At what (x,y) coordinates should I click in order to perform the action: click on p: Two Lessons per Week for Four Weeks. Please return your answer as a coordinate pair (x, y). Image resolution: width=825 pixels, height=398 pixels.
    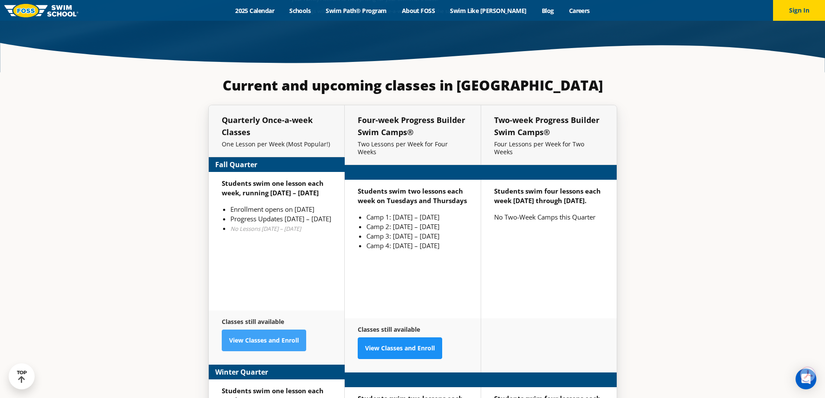
    Looking at the image, I should click on (413, 148).